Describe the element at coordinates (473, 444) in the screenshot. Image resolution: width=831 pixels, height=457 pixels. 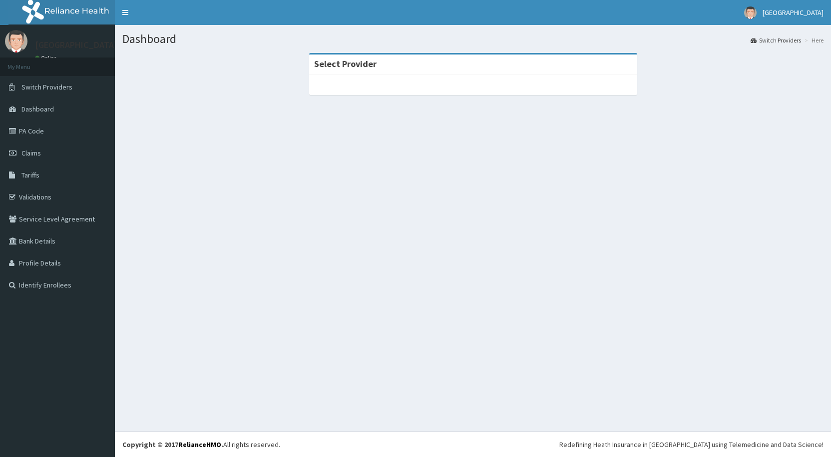
I see `footer: All rights reserved.` at that location.